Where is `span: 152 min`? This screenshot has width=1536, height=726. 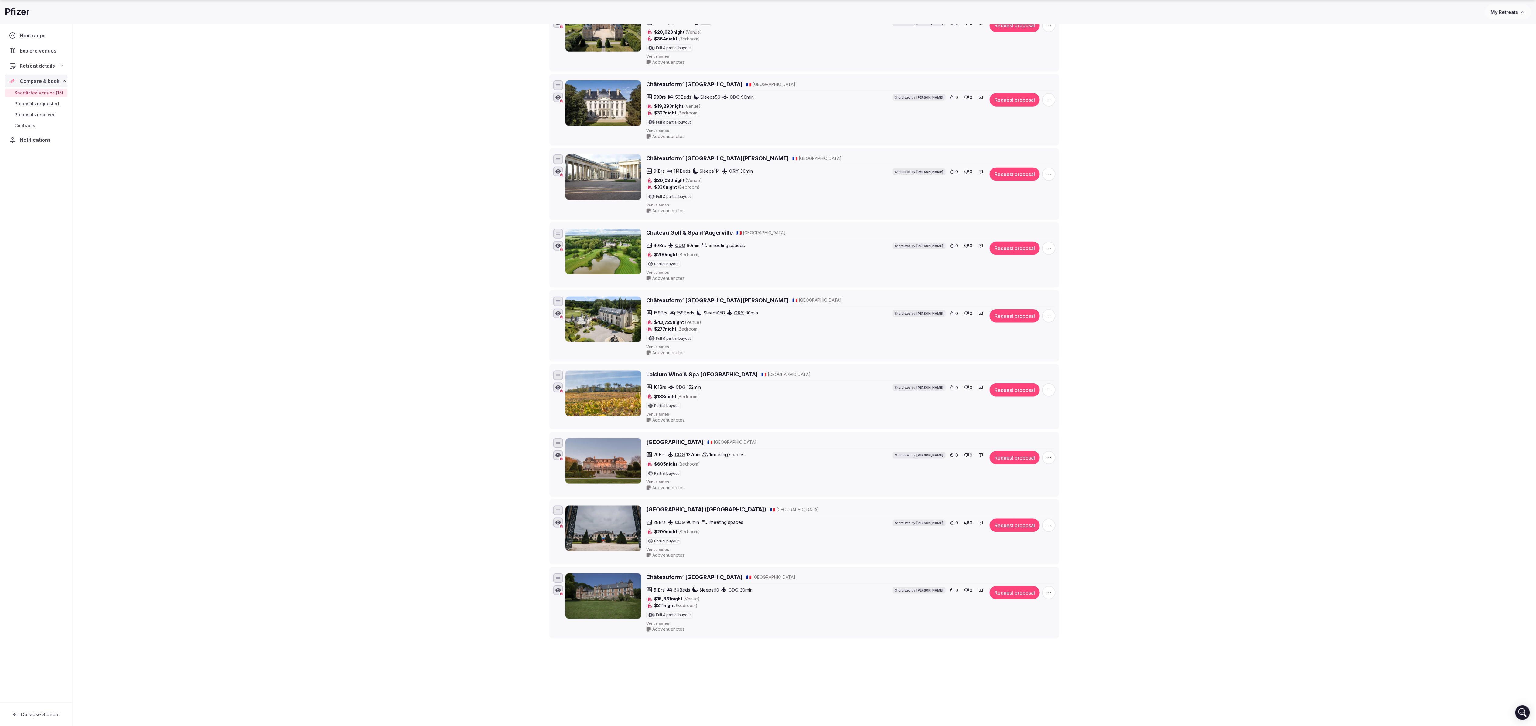
span: 152 min is located at coordinates (694, 387).